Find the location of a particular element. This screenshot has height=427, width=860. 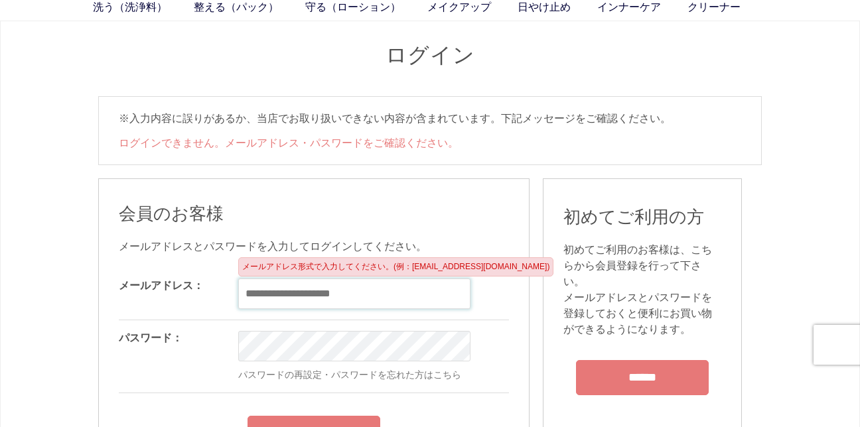

a: パスワードの再設定・パスワードを忘れた方はこちら is located at coordinates (350, 375).